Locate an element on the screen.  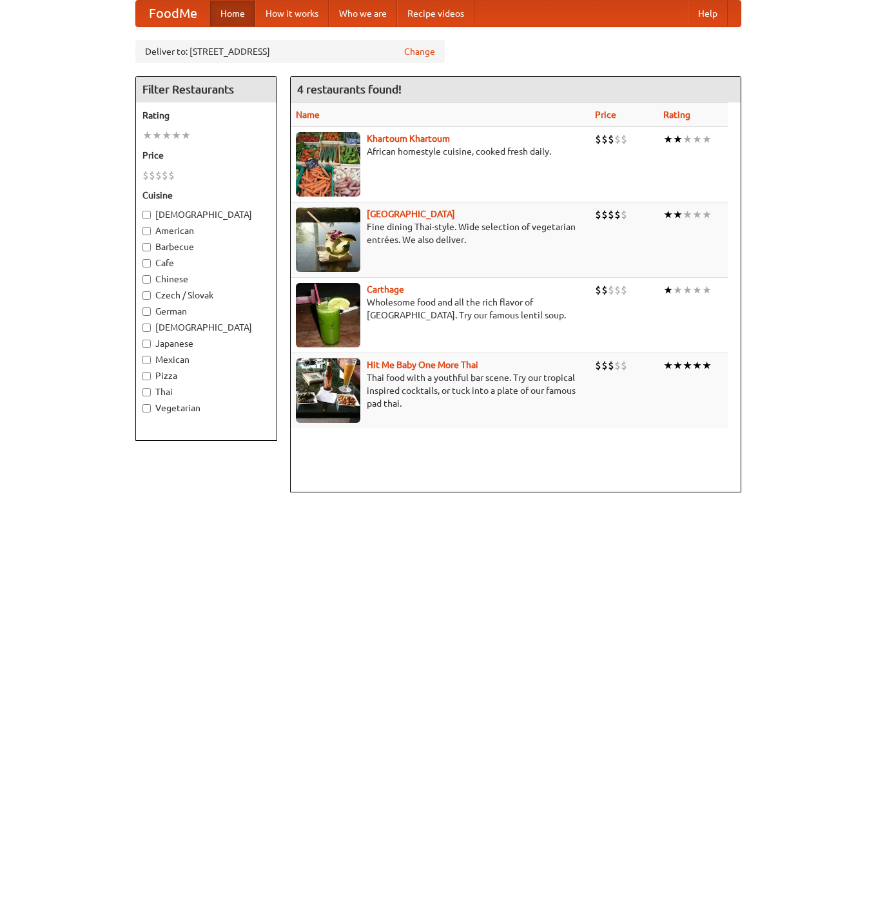
p: Fine dining Thai-style. Wide selection of vegetarian entrées. We also deliver. is located at coordinates (440, 233).